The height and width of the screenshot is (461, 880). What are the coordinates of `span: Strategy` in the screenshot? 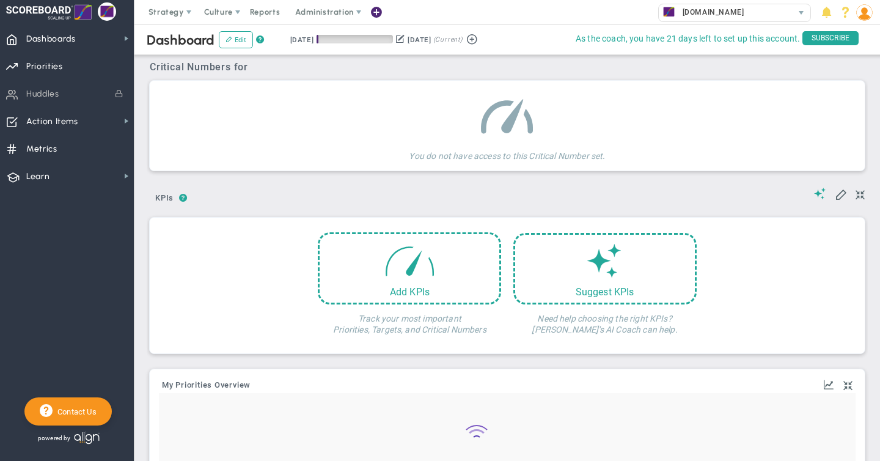 It's located at (166, 12).